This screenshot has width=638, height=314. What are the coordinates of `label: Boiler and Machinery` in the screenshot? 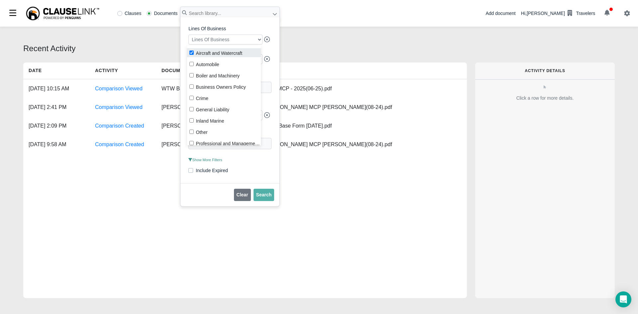 It's located at (224, 75).